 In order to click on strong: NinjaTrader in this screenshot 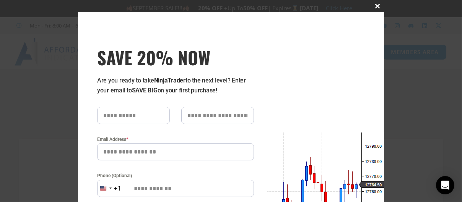, I will do `click(170, 80)`.